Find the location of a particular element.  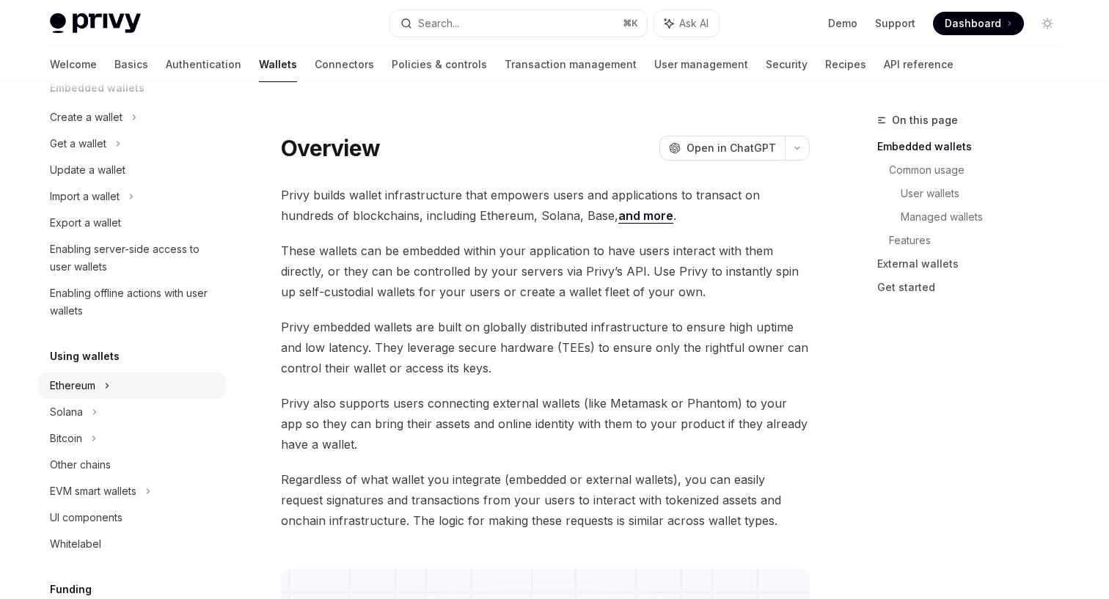

button: Toggle dark mode is located at coordinates (1047, 23).